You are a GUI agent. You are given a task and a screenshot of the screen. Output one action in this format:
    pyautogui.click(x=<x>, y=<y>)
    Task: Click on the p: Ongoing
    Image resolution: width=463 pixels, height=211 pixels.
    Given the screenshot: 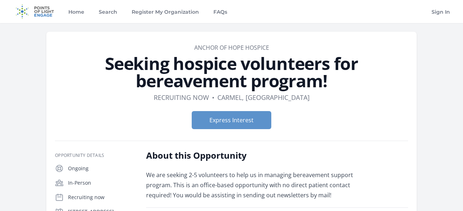 What is the action you would take?
    pyautogui.click(x=101, y=169)
    